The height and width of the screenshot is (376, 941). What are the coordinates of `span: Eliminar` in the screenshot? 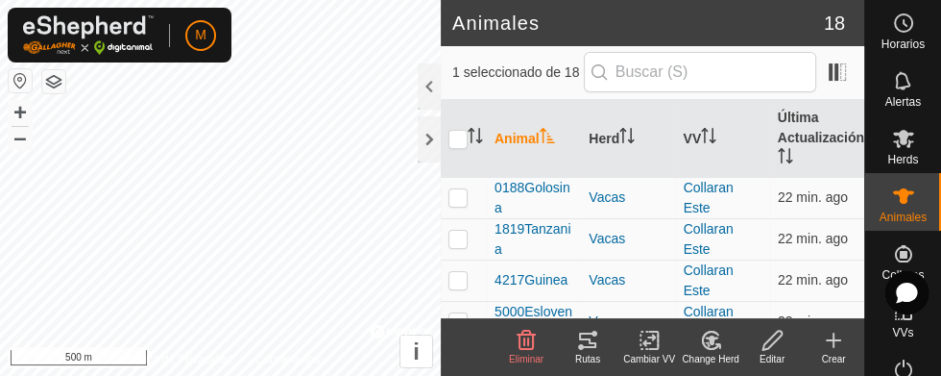 It's located at (526, 358).